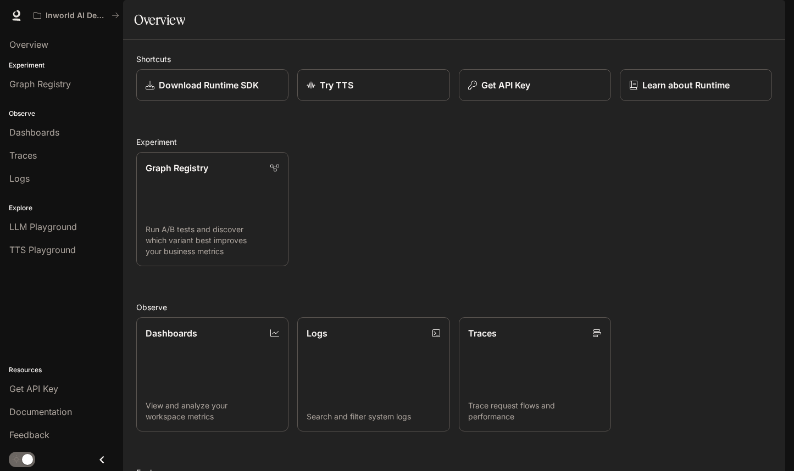 The image size is (794, 471). Describe the element at coordinates (454, 142) in the screenshot. I see `h2: Experiment` at that location.